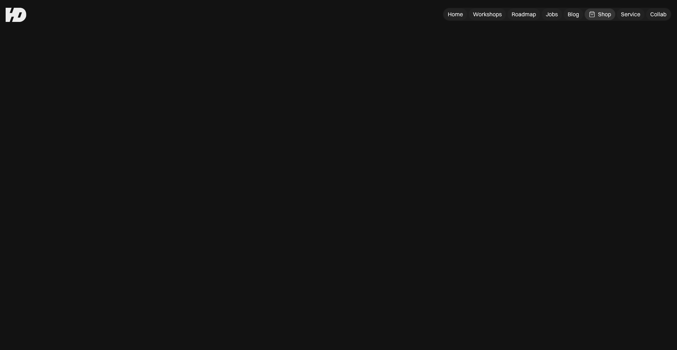 The image size is (677, 350). I want to click on a: Blog, so click(574, 14).